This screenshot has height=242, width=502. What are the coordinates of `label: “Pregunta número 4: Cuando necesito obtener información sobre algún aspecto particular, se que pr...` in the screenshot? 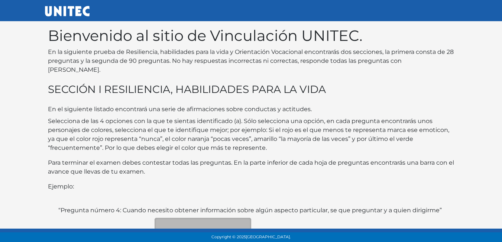 It's located at (250, 210).